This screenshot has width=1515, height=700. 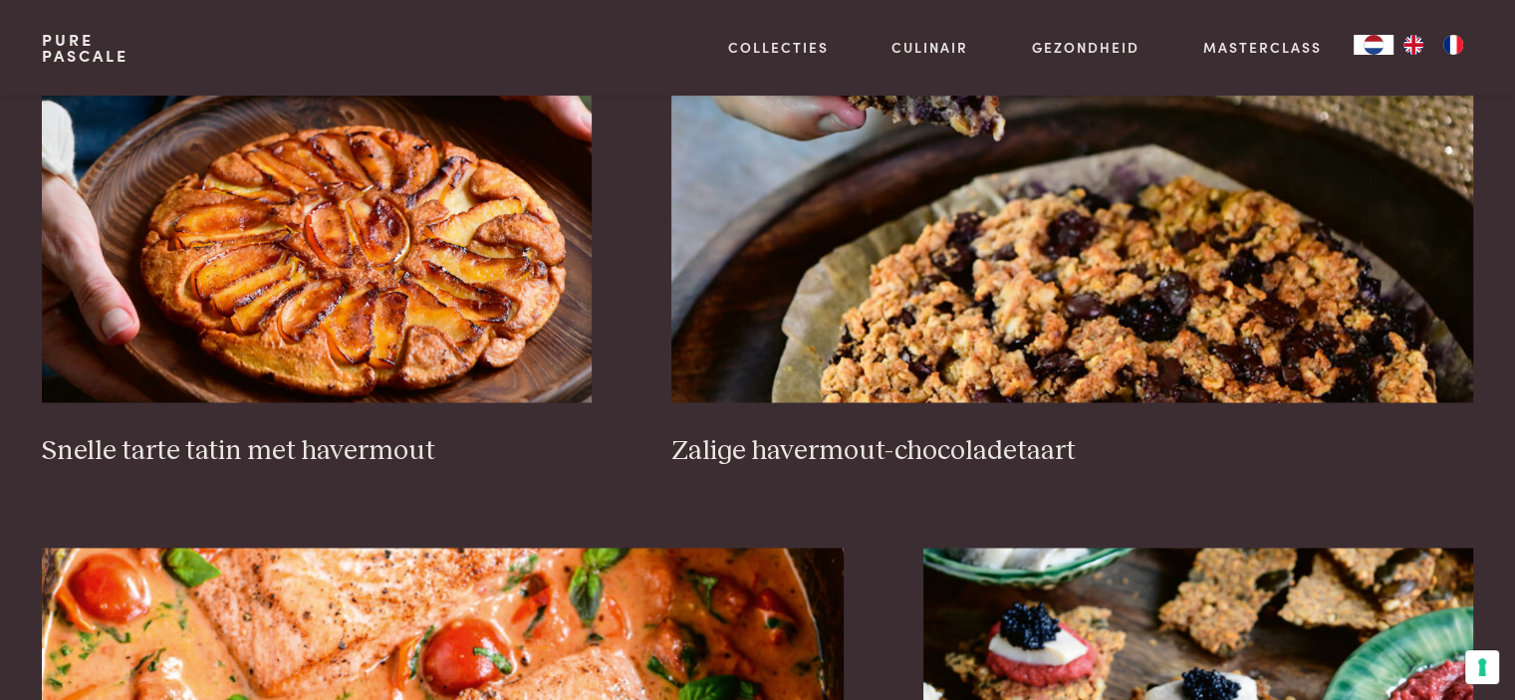 I want to click on button: Uw voorkeuren voor toestemming voor trackingtechnologieën, so click(x=1482, y=667).